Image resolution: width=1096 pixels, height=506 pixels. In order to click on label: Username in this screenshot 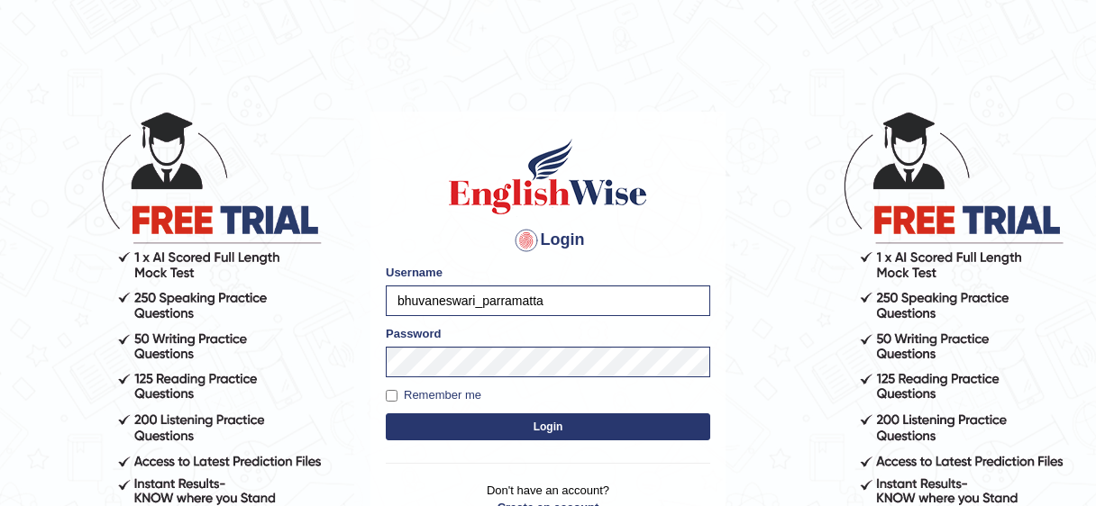, I will do `click(414, 272)`.